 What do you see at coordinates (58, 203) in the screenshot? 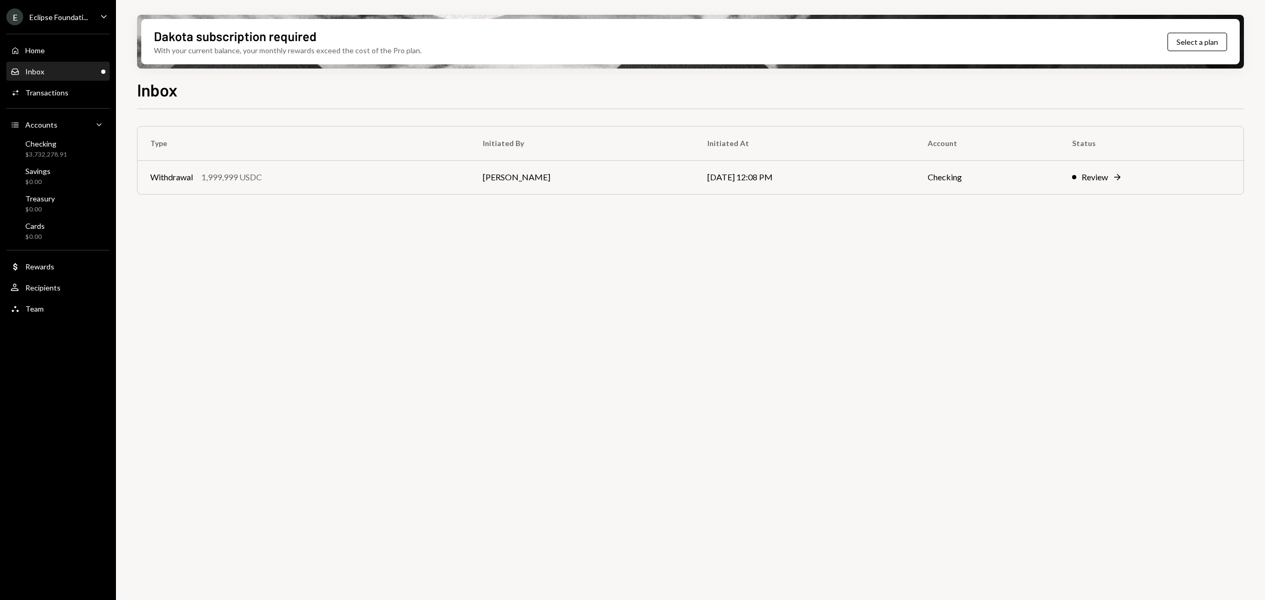
I see `a: Treasury$0.00` at bounding box center [58, 203].